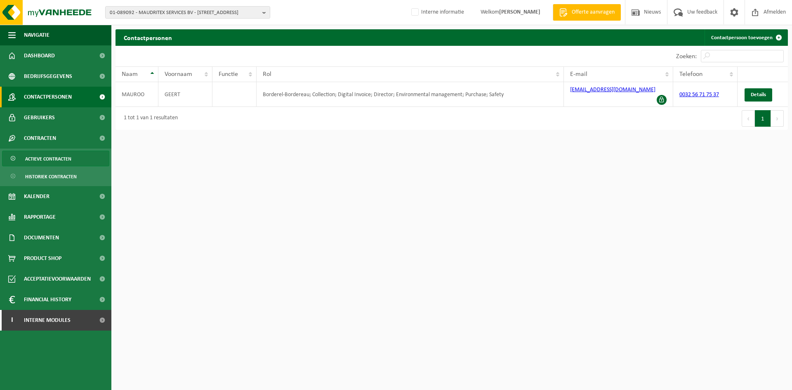 The image size is (792, 390). What do you see at coordinates (178, 74) in the screenshot?
I see `span: Voornaam` at bounding box center [178, 74].